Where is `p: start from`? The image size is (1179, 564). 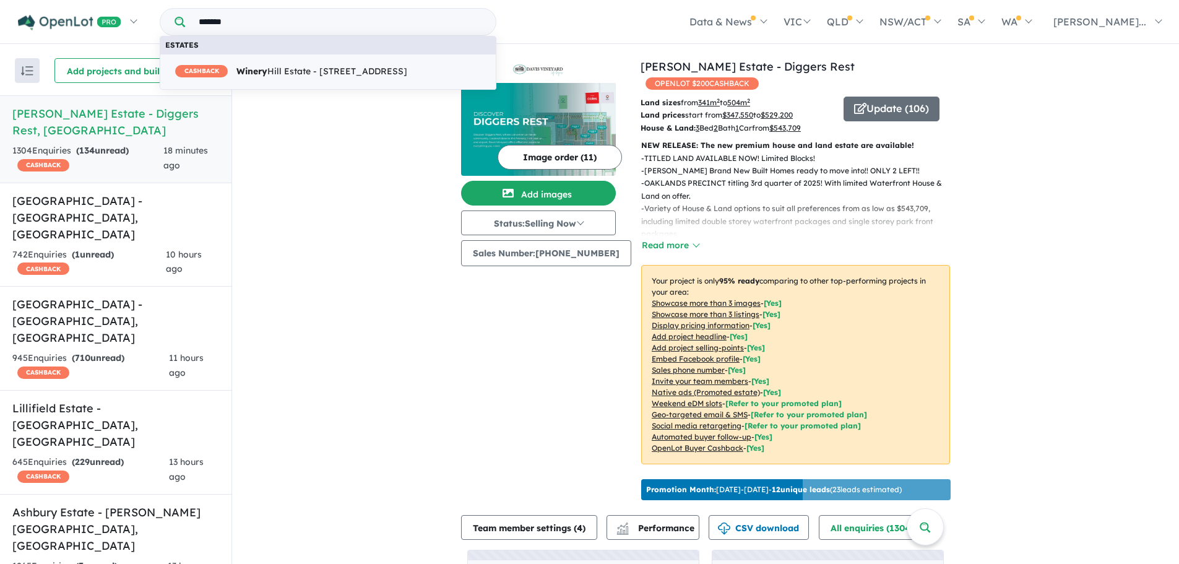 p: start from is located at coordinates (737, 115).